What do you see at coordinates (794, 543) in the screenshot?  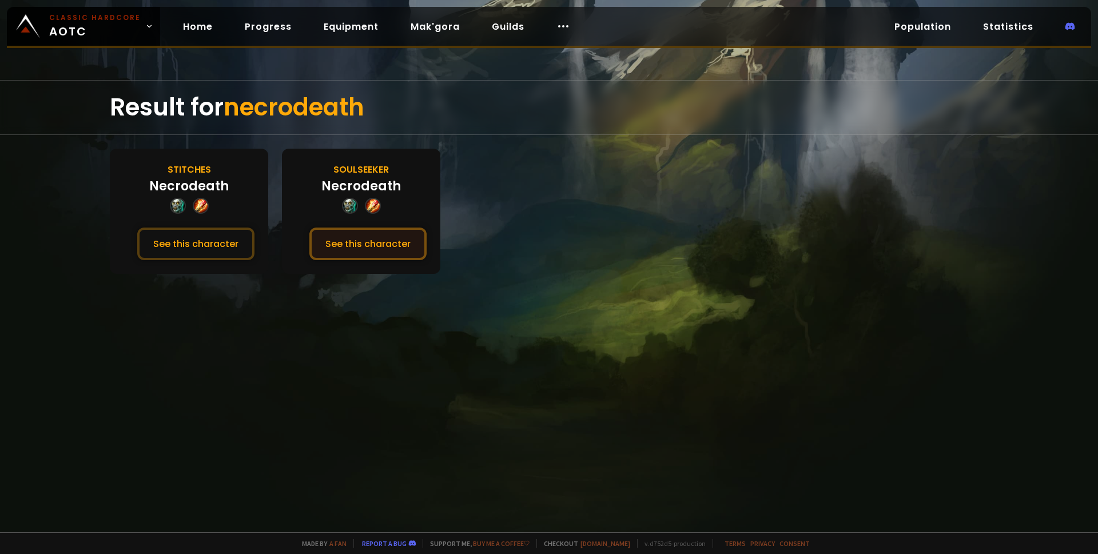 I see `a: Consent` at bounding box center [794, 543].